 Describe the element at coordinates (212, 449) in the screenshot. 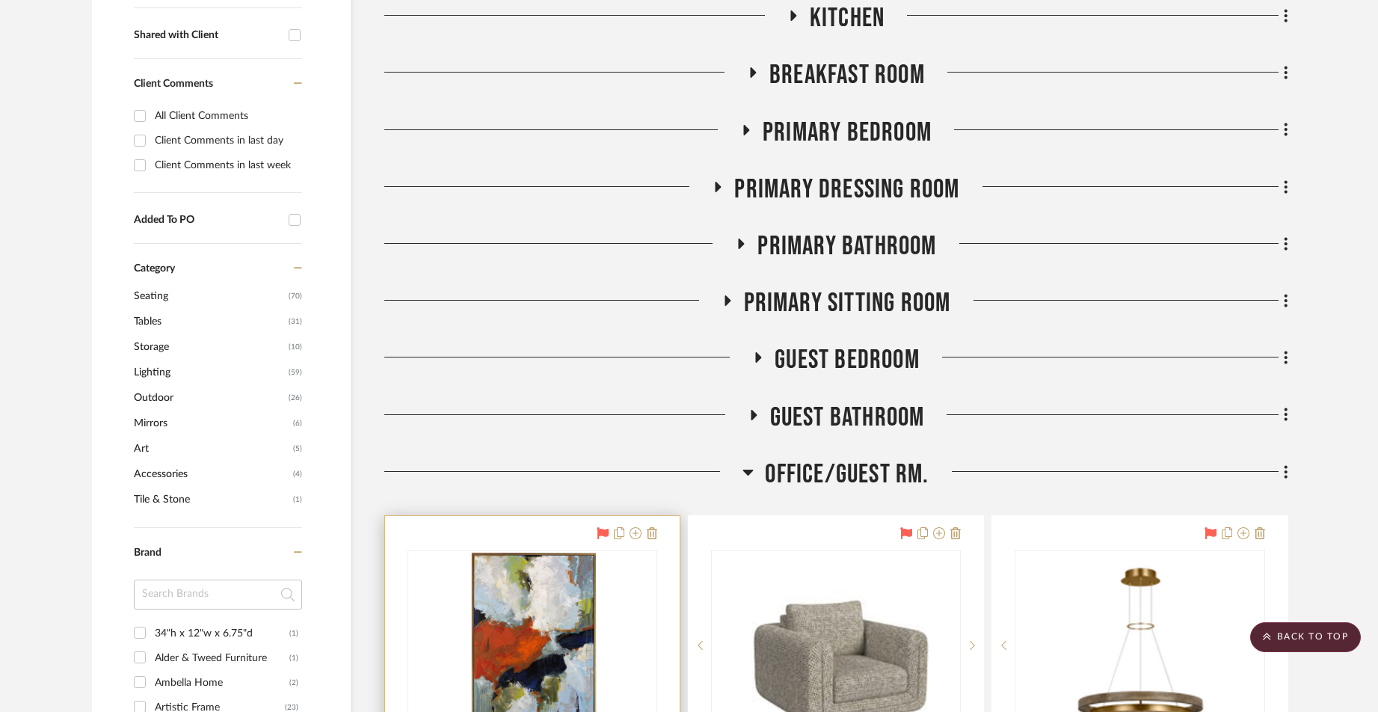

I see `span: Art` at that location.